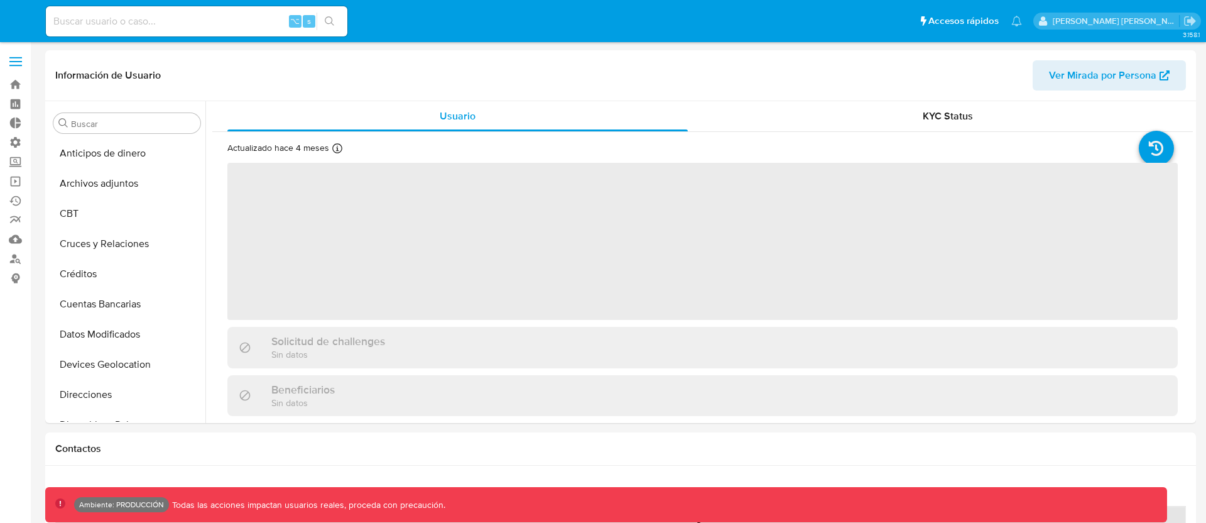 The image size is (1206, 523). What do you see at coordinates (127, 395) in the screenshot?
I see `button: Direcciones` at bounding box center [127, 395].